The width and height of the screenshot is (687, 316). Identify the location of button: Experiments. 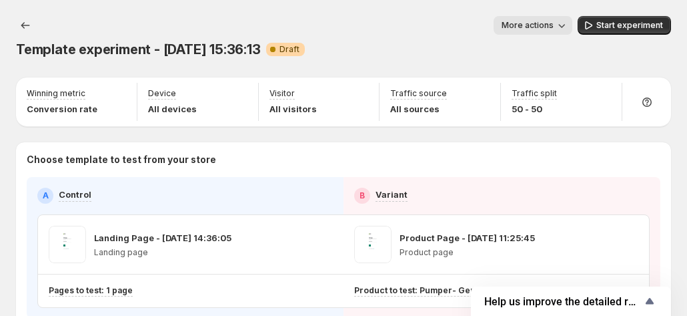
(25, 25).